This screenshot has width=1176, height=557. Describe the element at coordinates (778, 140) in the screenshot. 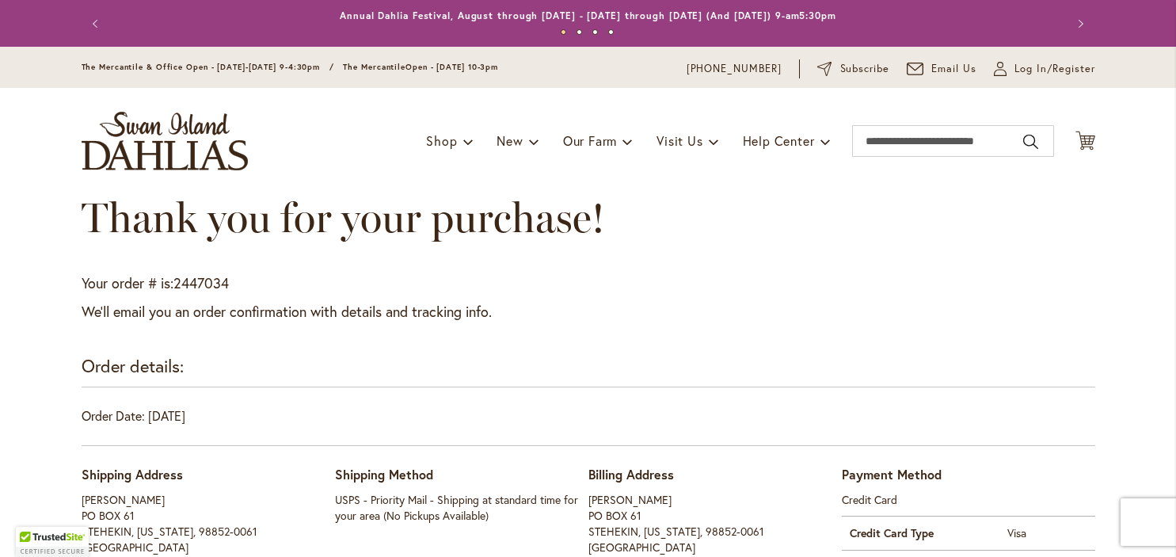

I see `span: Help Center` at that location.